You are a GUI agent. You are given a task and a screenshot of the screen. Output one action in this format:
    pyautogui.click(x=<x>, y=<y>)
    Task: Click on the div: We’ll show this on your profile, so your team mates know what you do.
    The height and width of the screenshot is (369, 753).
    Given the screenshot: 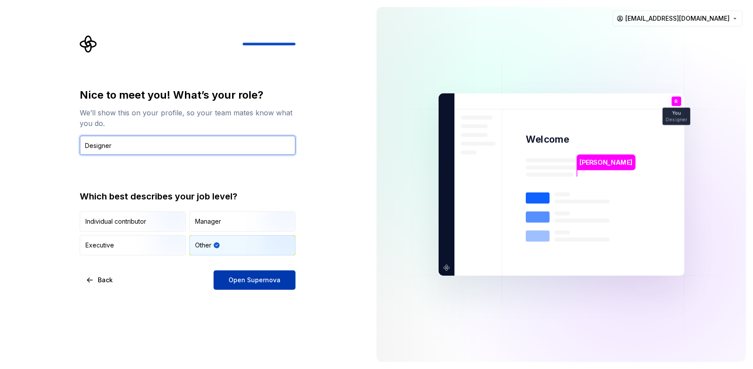 What is the action you would take?
    pyautogui.click(x=187, y=118)
    